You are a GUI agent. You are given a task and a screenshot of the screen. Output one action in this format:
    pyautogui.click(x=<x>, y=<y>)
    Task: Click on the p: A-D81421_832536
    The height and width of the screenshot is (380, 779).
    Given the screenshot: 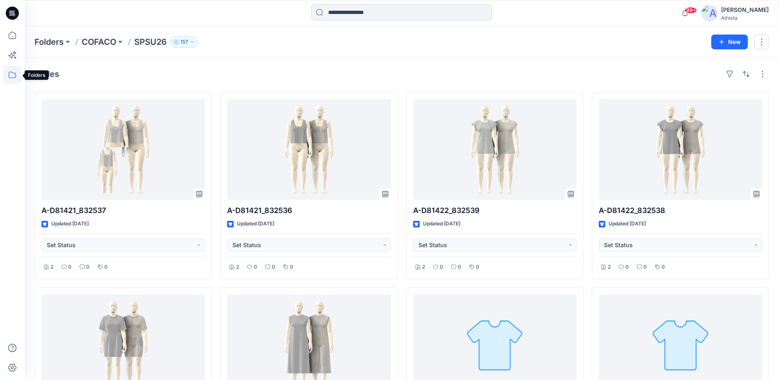 What is the action you would take?
    pyautogui.click(x=309, y=210)
    